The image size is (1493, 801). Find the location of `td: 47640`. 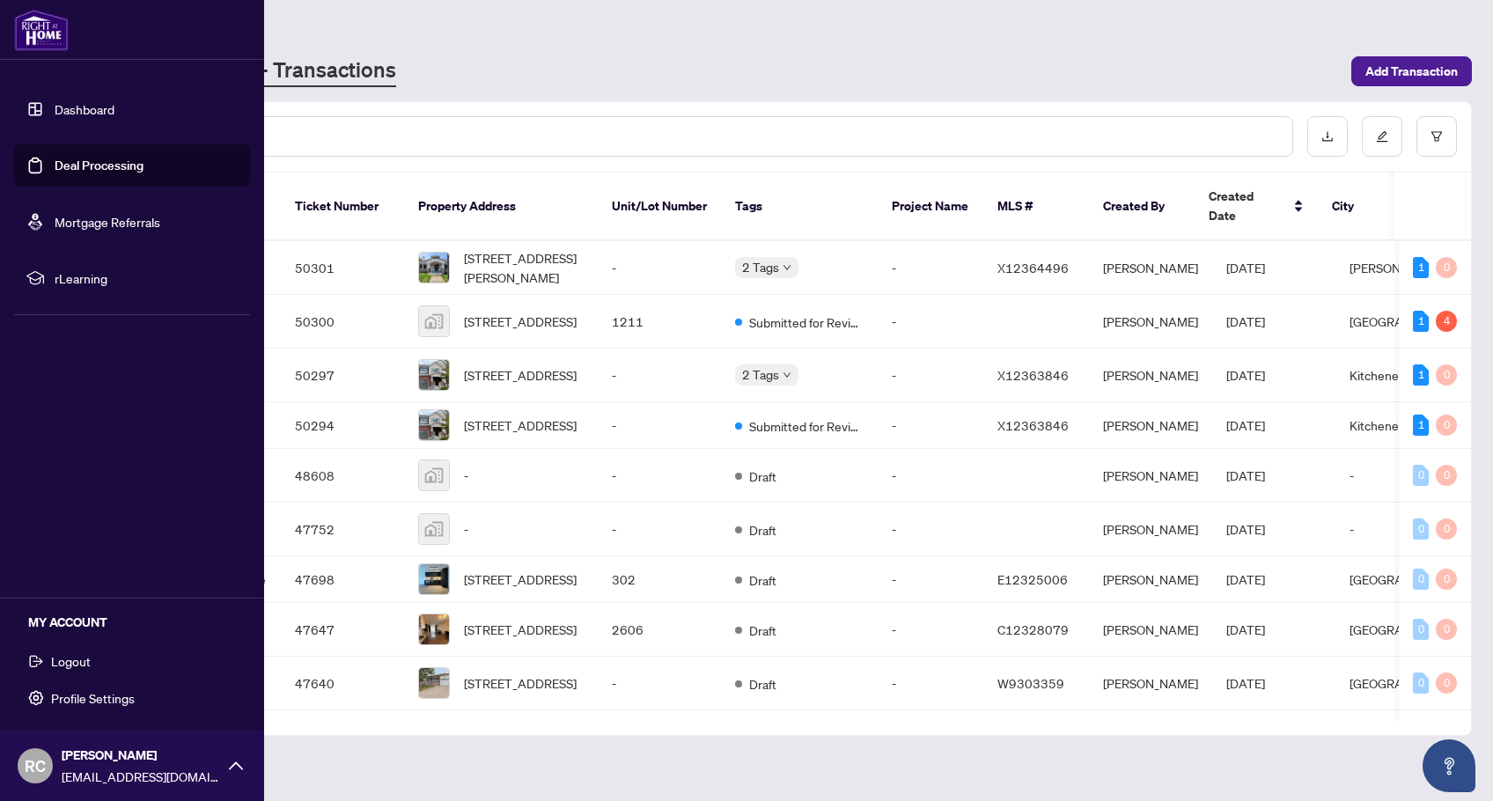

td: 47640 is located at coordinates (342, 683).